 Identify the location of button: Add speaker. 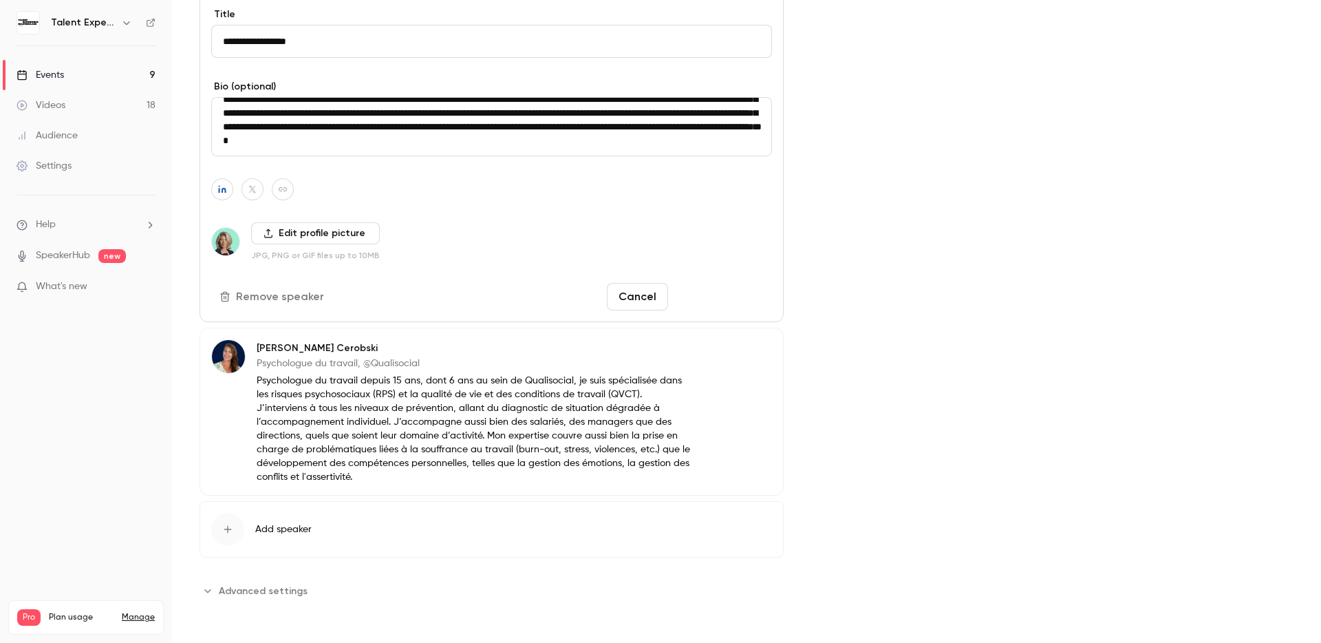
(491, 529).